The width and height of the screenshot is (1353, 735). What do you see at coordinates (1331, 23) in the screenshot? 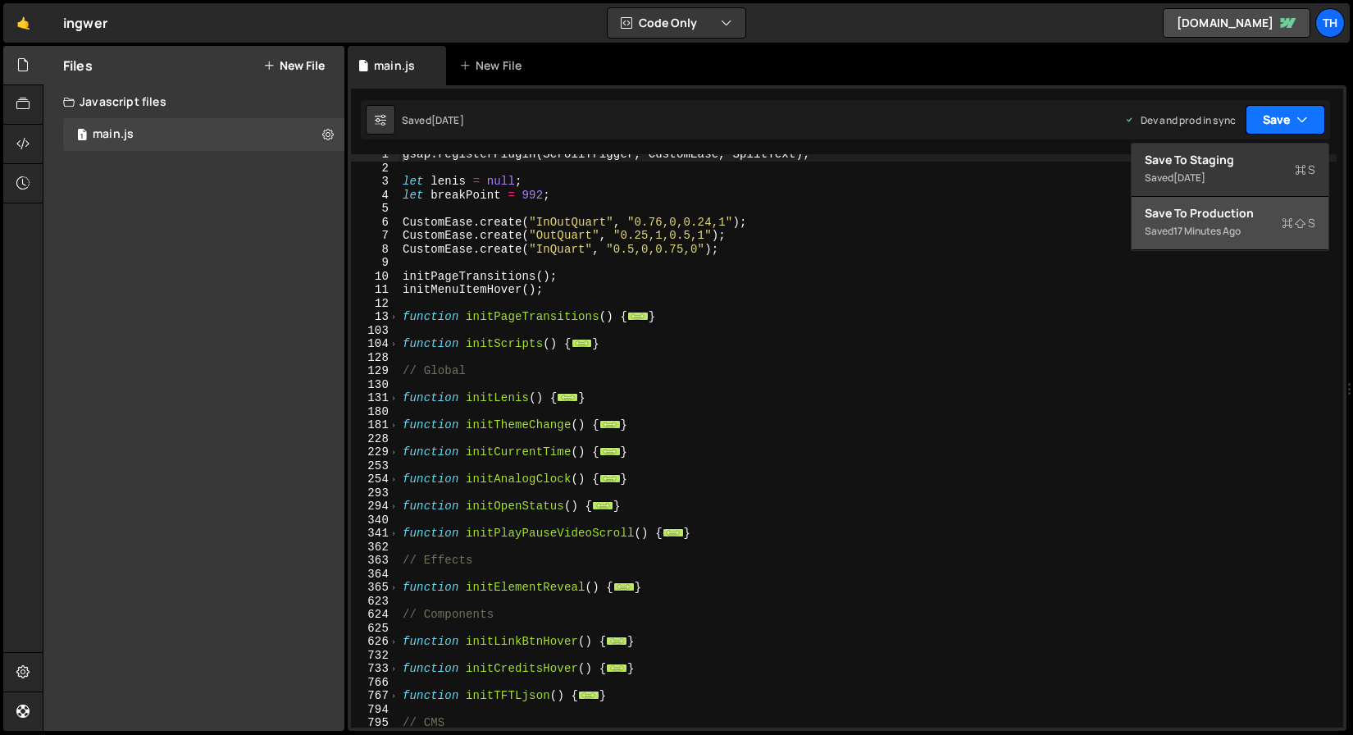
I see `a: Th` at bounding box center [1331, 23].